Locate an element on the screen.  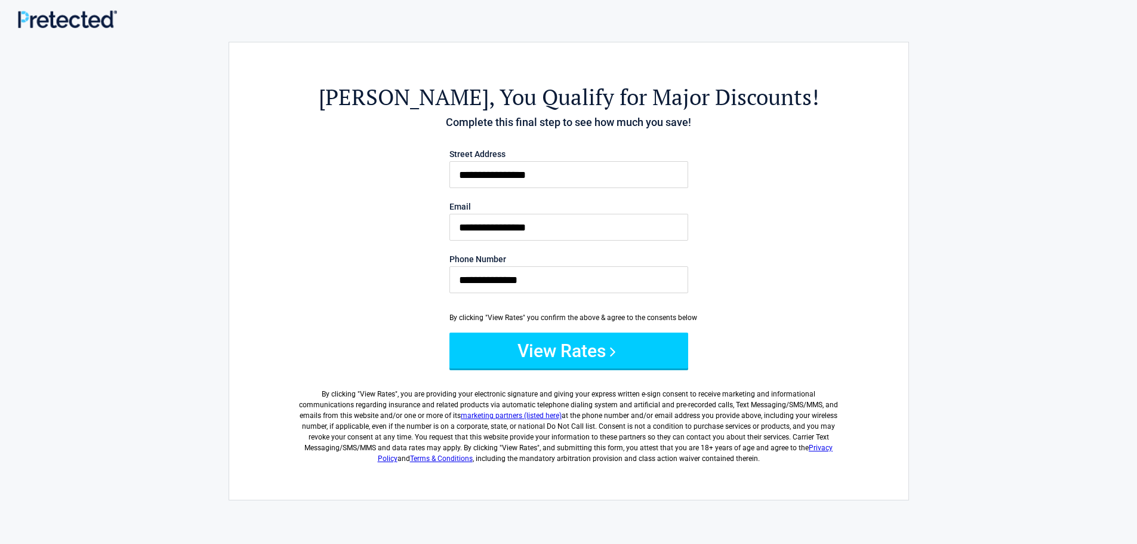
a: marketing partners (listed here) is located at coordinates (511, 415).